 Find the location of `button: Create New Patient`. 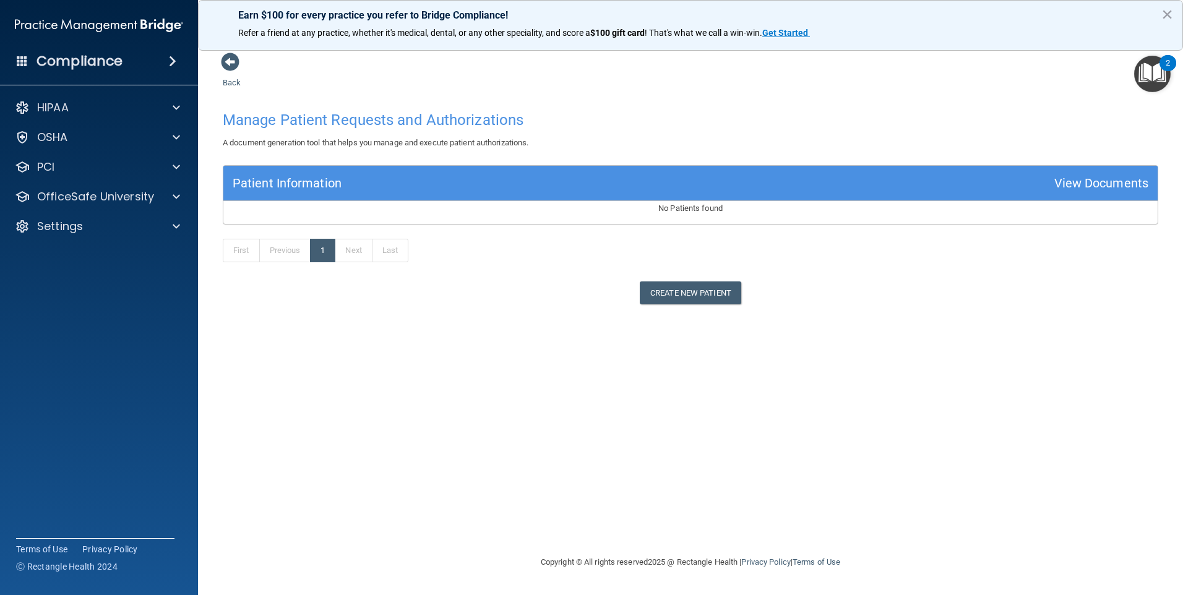

button: Create New Patient is located at coordinates (691, 293).